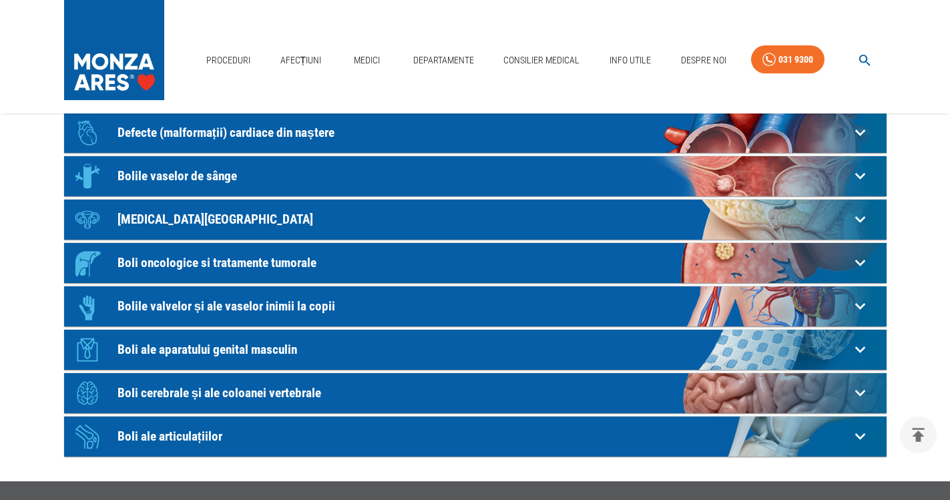 This screenshot has height=500, width=950. Describe the element at coordinates (704, 60) in the screenshot. I see `a: Despre Noi` at that location.